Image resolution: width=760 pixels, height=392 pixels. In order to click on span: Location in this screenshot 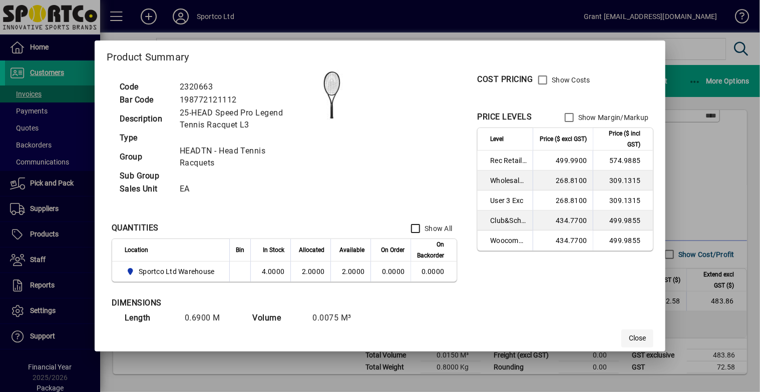, I will do `click(136, 250)`.